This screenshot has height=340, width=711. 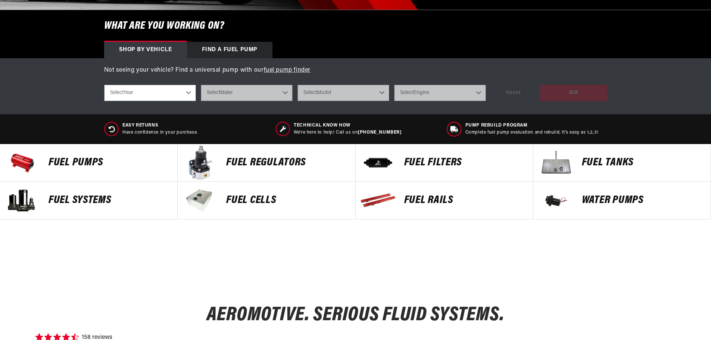 I want to click on a: FUEL REGULATORS FUEL REGULATORS, so click(x=267, y=163).